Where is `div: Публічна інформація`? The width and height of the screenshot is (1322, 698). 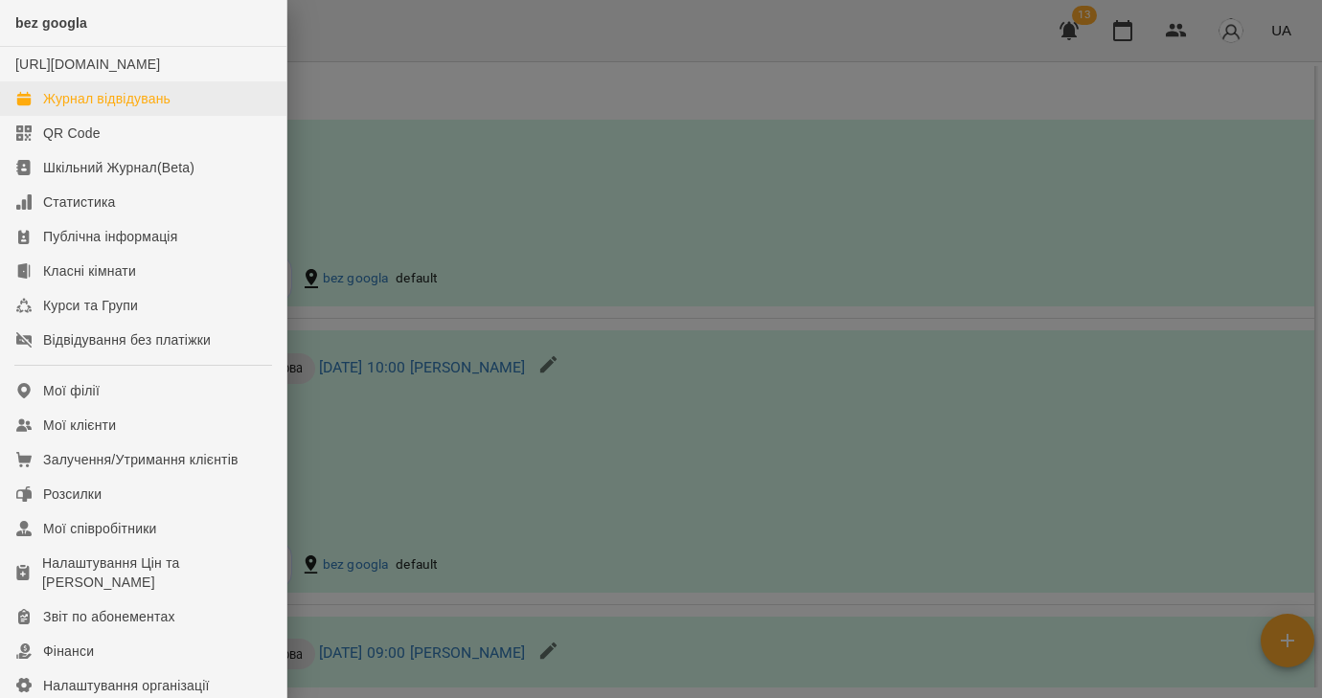 div: Публічна інформація is located at coordinates (110, 237).